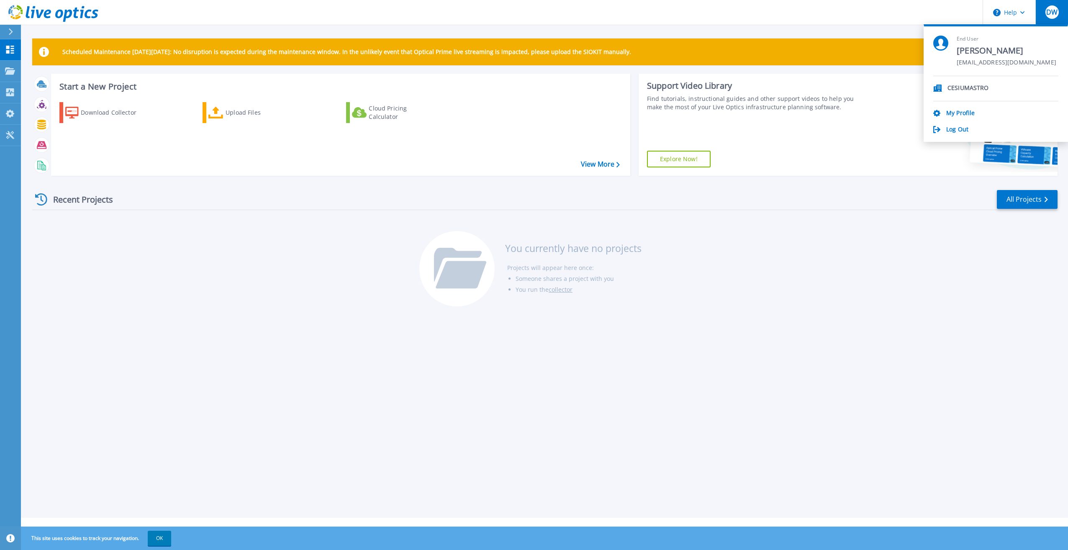 Image resolution: width=1068 pixels, height=550 pixels. What do you see at coordinates (1007, 39) in the screenshot?
I see `span: End User` at bounding box center [1007, 39].